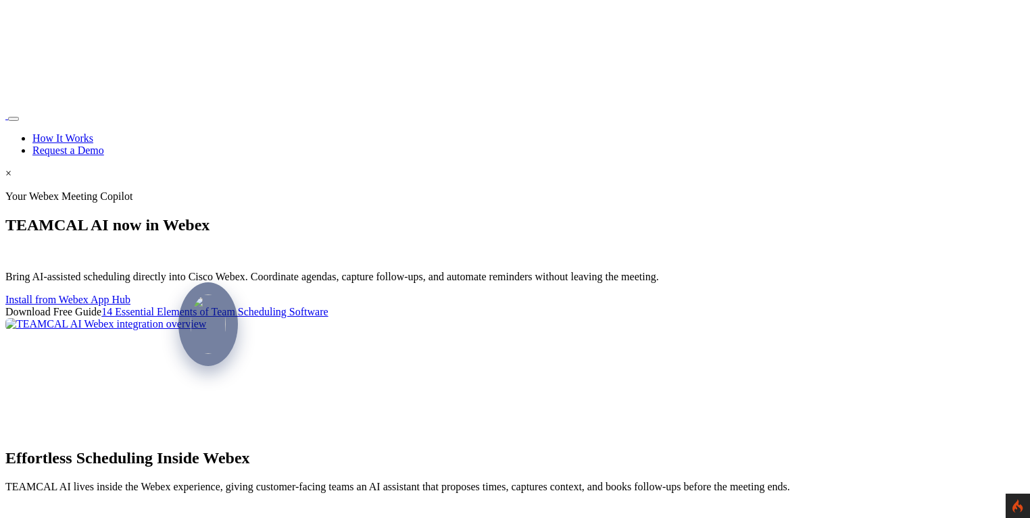  I want to click on a: 14 Essential Elements of Team Scheduling Software, so click(214, 312).